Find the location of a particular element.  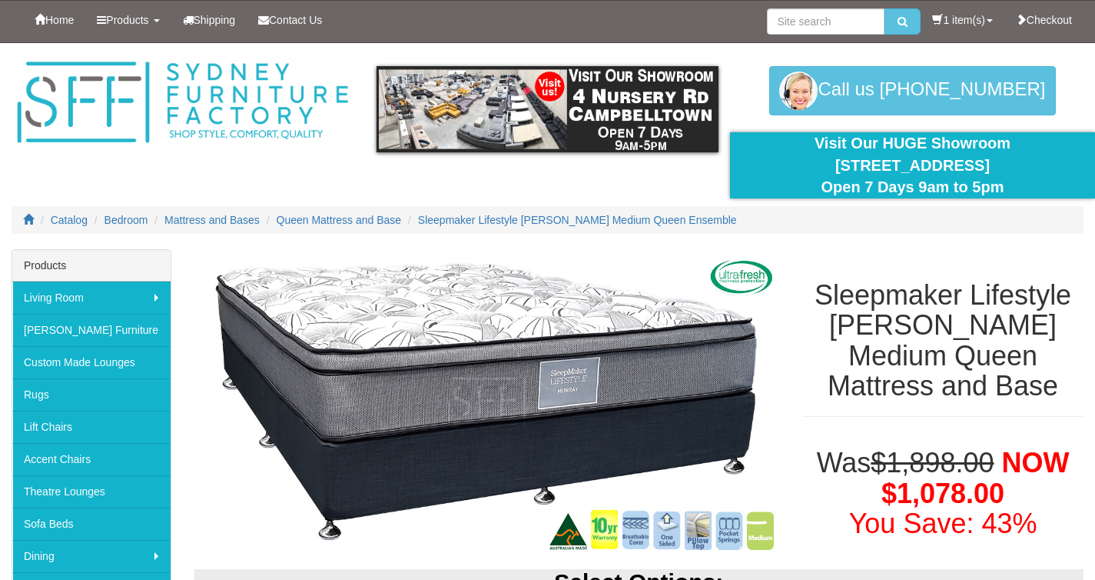

span: Products is located at coordinates (127, 20).